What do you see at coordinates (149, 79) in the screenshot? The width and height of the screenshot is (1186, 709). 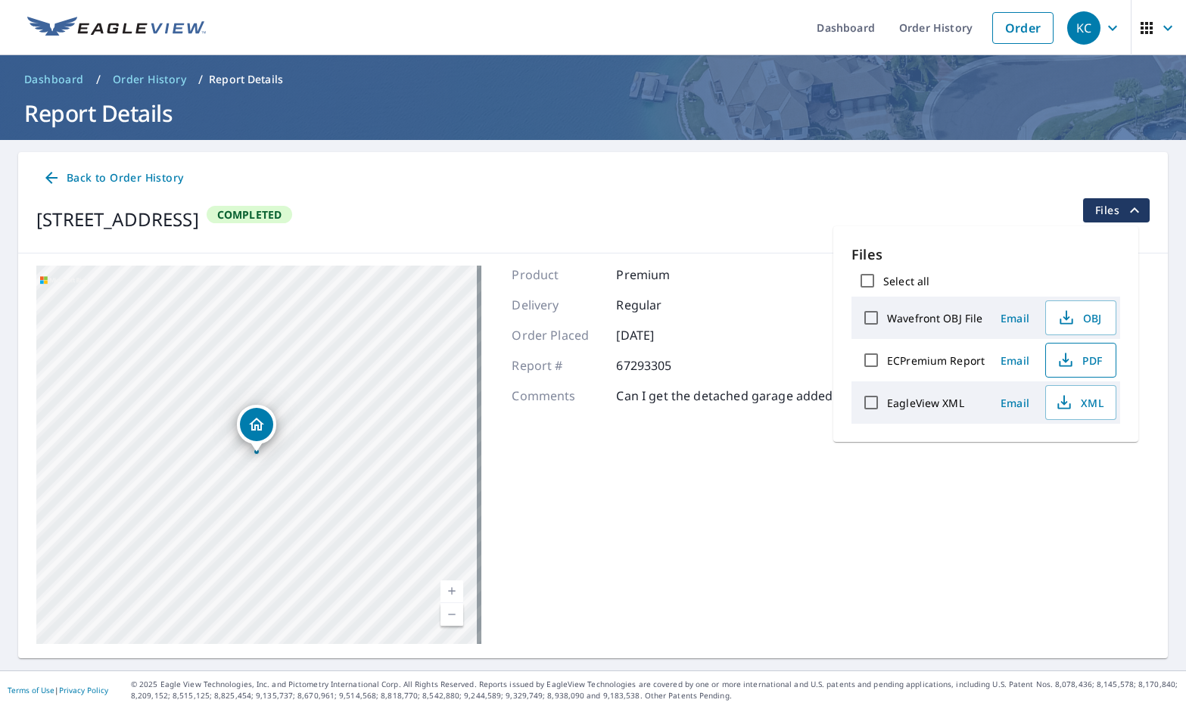 I see `a: Order History` at bounding box center [149, 79].